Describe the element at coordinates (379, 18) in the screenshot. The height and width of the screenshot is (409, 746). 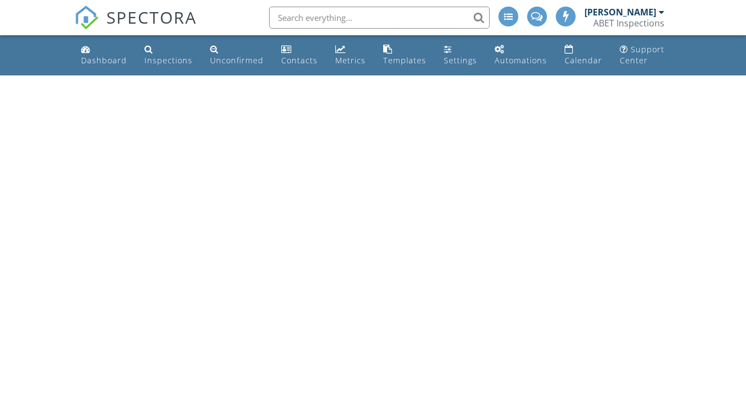
I see `input: Search everything...` at that location.